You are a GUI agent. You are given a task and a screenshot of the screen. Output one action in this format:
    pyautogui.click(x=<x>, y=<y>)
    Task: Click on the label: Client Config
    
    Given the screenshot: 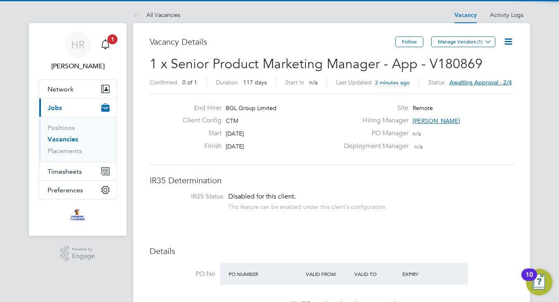 What is the action you would take?
    pyautogui.click(x=199, y=120)
    